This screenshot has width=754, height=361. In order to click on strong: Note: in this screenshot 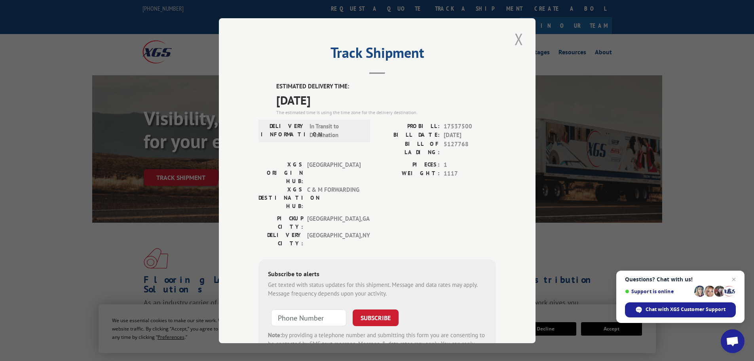, I will do `click(275, 334)`.